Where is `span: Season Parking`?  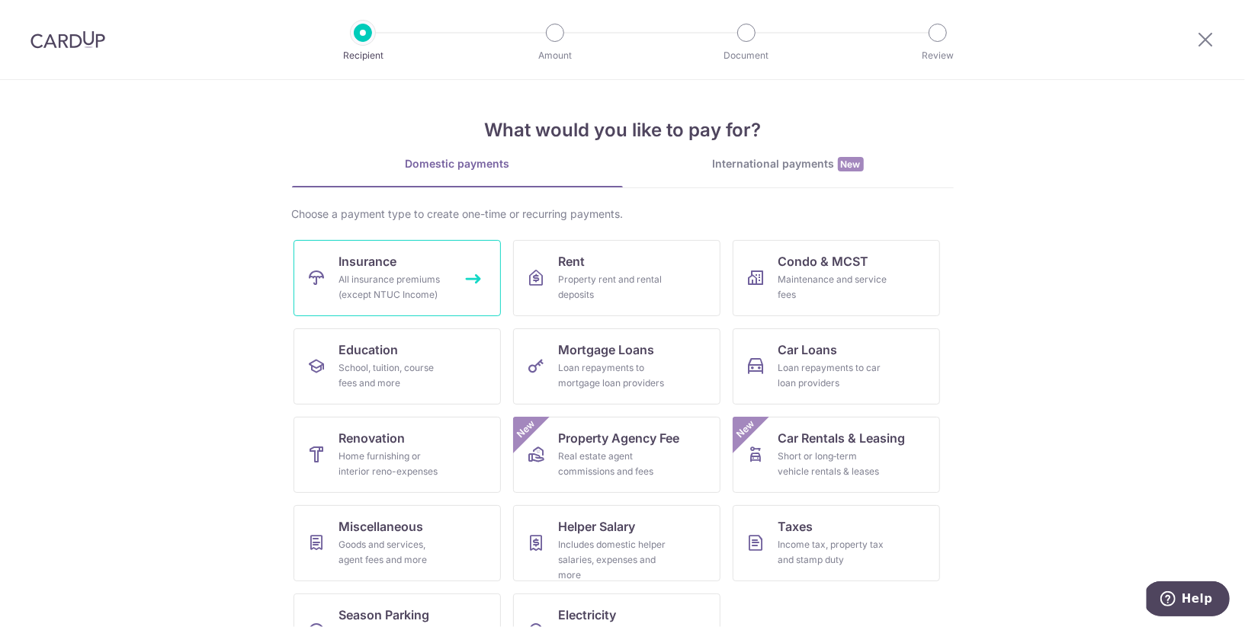 span: Season Parking is located at coordinates (384, 615).